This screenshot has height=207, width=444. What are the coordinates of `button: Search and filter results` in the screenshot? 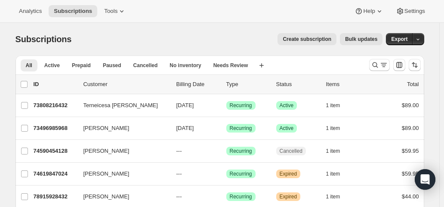 It's located at (379, 65).